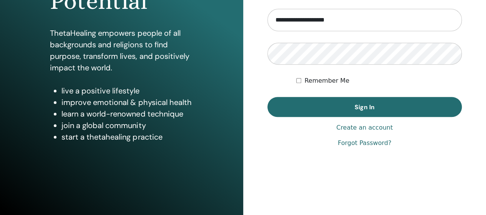 The height and width of the screenshot is (215, 486). I want to click on li: join a global community, so click(127, 125).